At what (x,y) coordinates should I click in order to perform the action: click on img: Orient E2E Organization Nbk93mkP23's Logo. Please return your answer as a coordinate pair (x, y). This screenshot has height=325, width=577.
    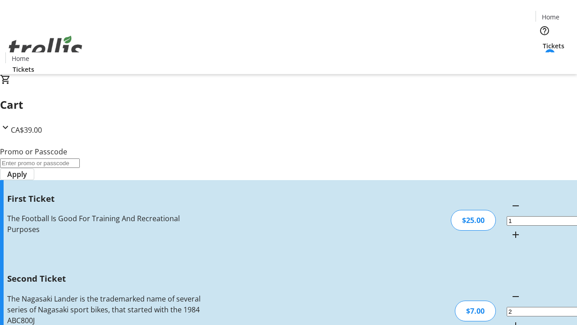
    Looking at the image, I should click on (46, 48).